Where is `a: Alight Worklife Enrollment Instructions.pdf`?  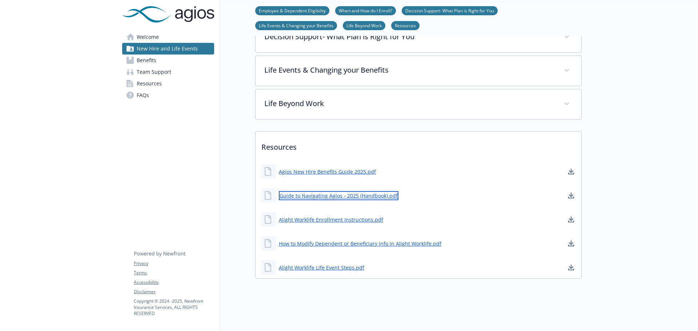
a: Alight Worklife Enrollment Instructions.pdf is located at coordinates (331, 220).